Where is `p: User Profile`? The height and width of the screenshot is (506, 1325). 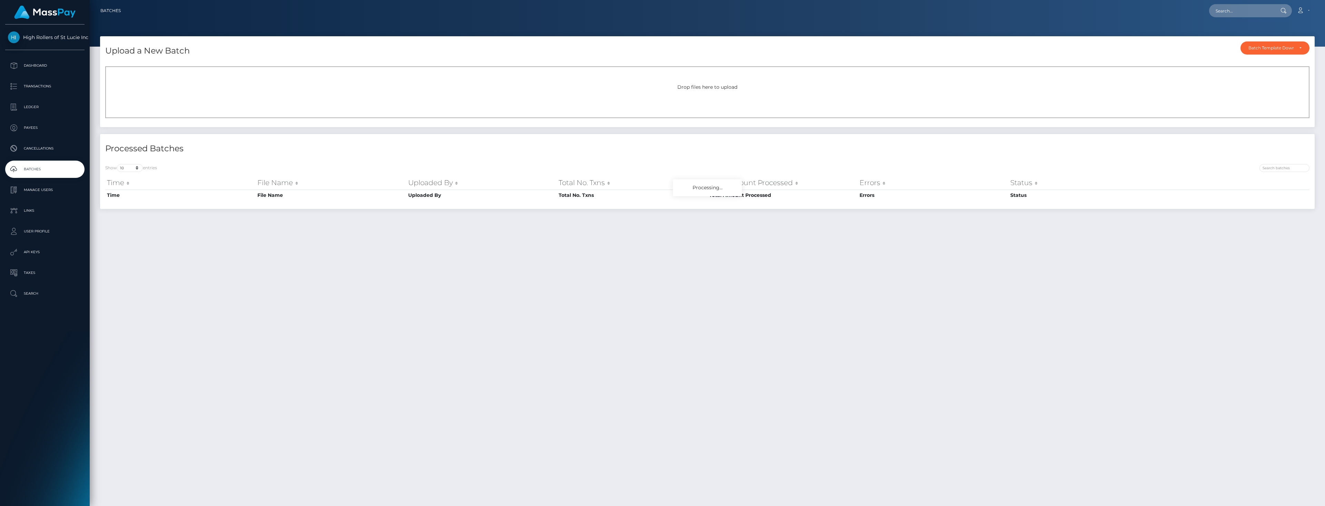
p: User Profile is located at coordinates (45, 231).